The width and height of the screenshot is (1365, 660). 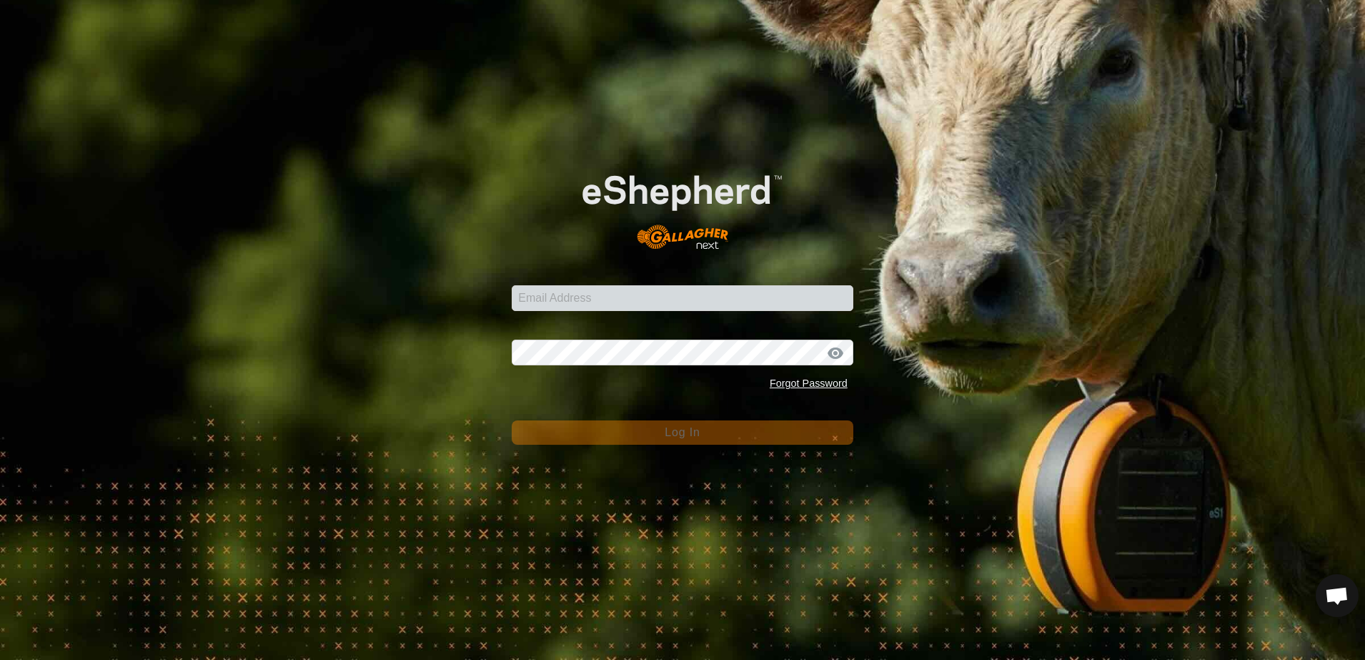 What do you see at coordinates (682, 432) in the screenshot?
I see `span: Log In` at bounding box center [682, 432].